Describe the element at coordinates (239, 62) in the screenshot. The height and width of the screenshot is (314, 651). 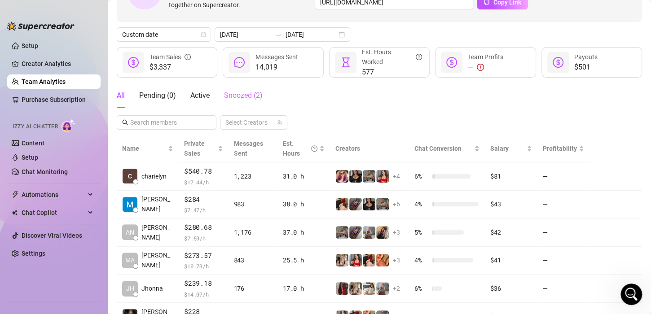
I see `span: message` at that location.